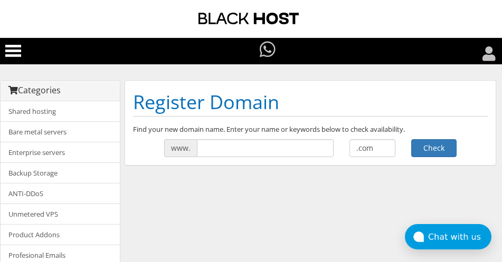 The image size is (502, 262). Describe the element at coordinates (60, 152) in the screenshot. I see `a: Enterprise servers` at that location.